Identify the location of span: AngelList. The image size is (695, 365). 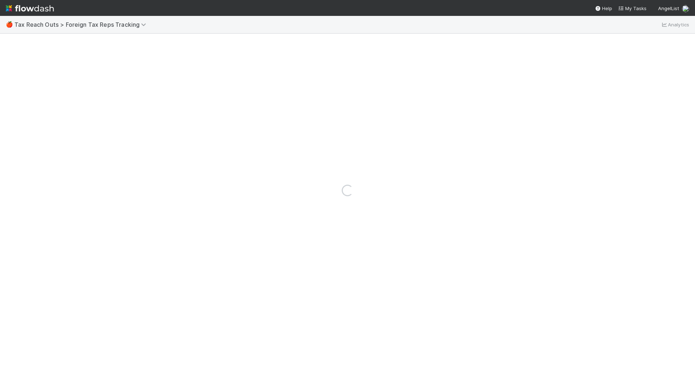
(668, 8).